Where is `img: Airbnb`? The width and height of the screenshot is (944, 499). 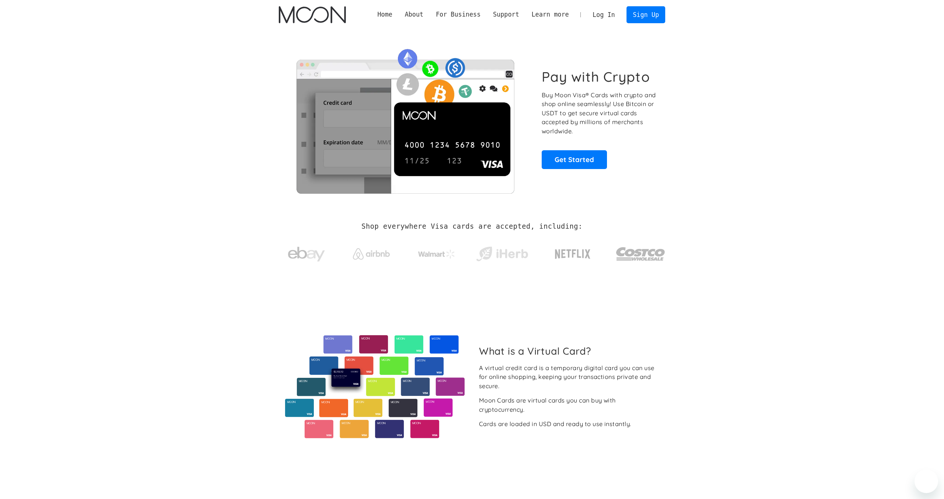
img: Airbnb is located at coordinates (371, 254).